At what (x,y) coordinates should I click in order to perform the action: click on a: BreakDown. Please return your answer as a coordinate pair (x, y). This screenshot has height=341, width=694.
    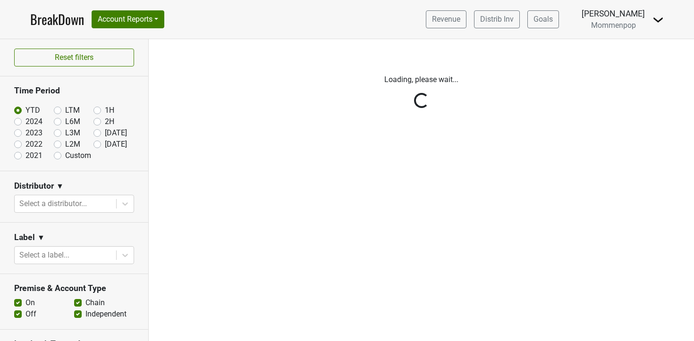
    Looking at the image, I should click on (57, 19).